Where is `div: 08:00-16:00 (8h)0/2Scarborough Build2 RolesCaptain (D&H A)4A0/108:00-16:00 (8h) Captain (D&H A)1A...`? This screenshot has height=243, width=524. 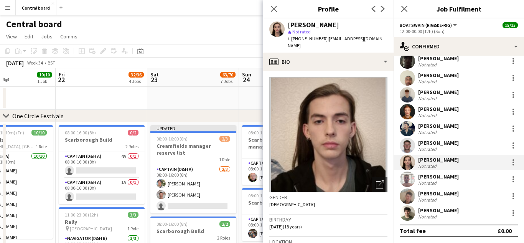
div: 08:00-16:00 (8h)0/2Scarborough Build2 RolesCaptain (D&H A)4A0/108:00-16:00 (8h) Captain (D&H A)1A... is located at coordinates (102, 165).